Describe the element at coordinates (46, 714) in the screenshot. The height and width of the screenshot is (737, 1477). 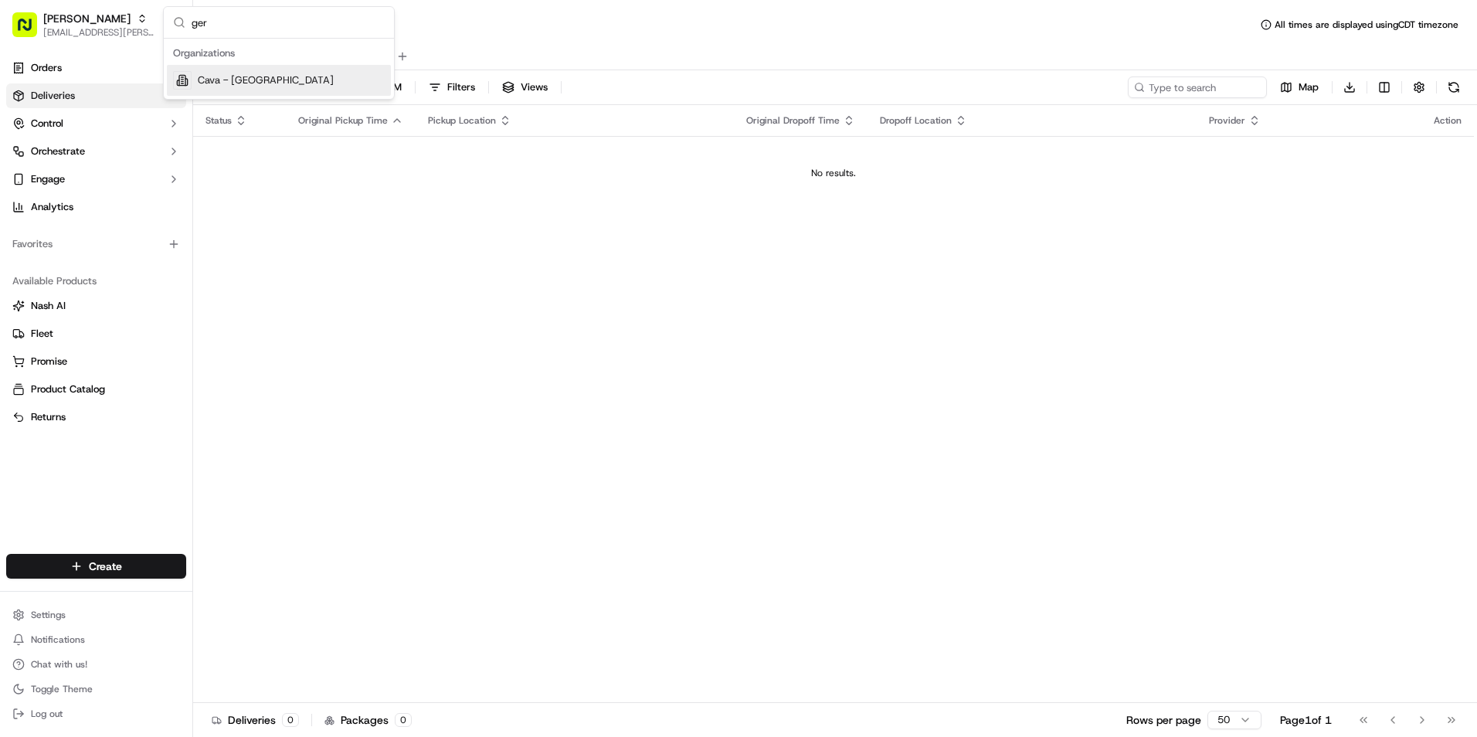
I see `span: Log out` at that location.